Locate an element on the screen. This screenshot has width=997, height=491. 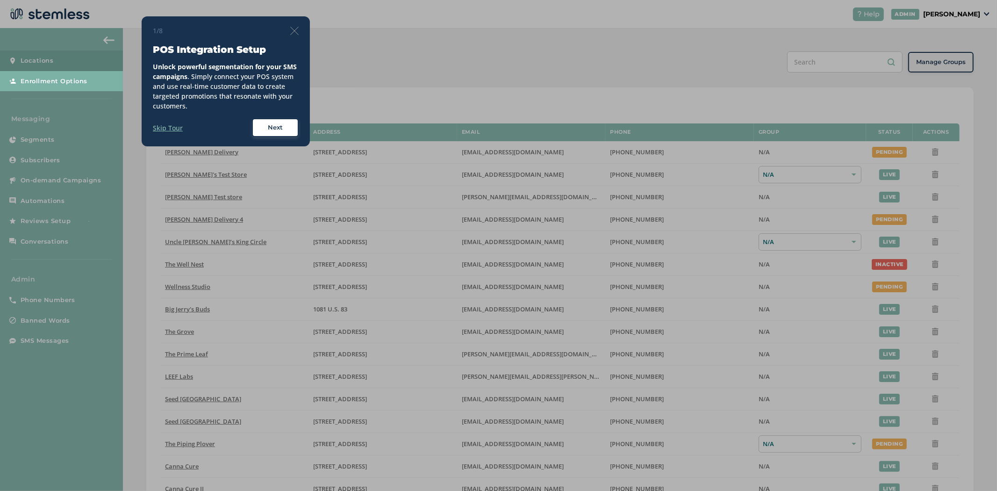
div: . Simply connect your POS system and use real-time customer data to create targeted promotions th... is located at coordinates (226, 86).